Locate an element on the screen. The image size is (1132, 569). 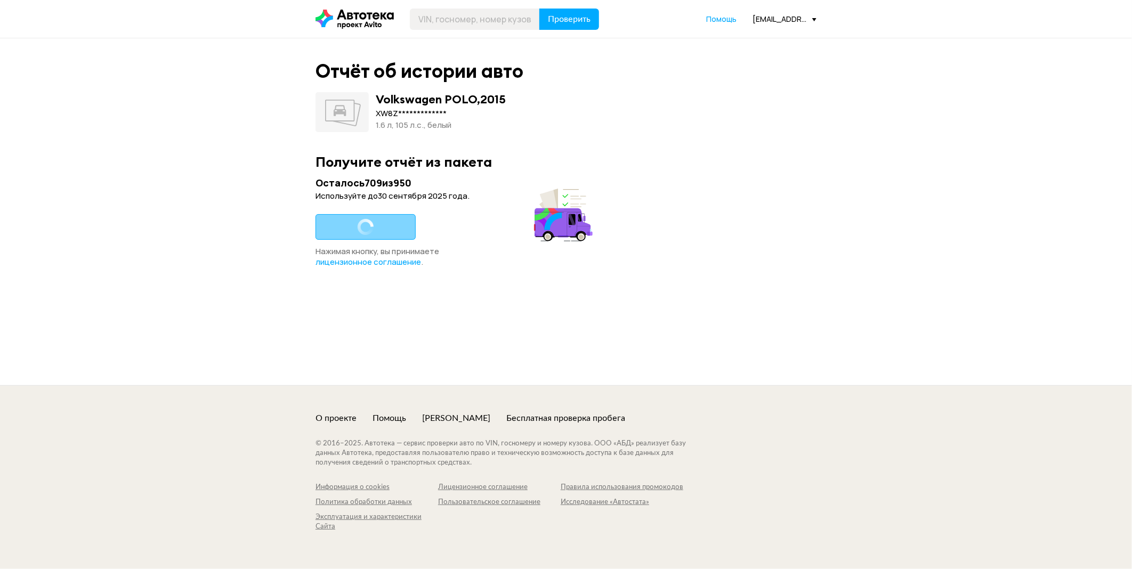
div: Бесплатная проверка пробега is located at coordinates (565, 418).